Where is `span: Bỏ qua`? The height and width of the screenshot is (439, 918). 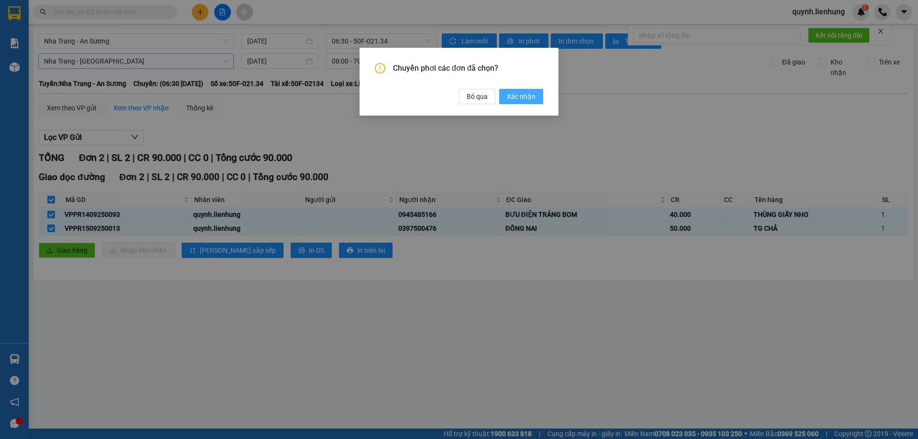
span: Bỏ qua is located at coordinates (477, 97).